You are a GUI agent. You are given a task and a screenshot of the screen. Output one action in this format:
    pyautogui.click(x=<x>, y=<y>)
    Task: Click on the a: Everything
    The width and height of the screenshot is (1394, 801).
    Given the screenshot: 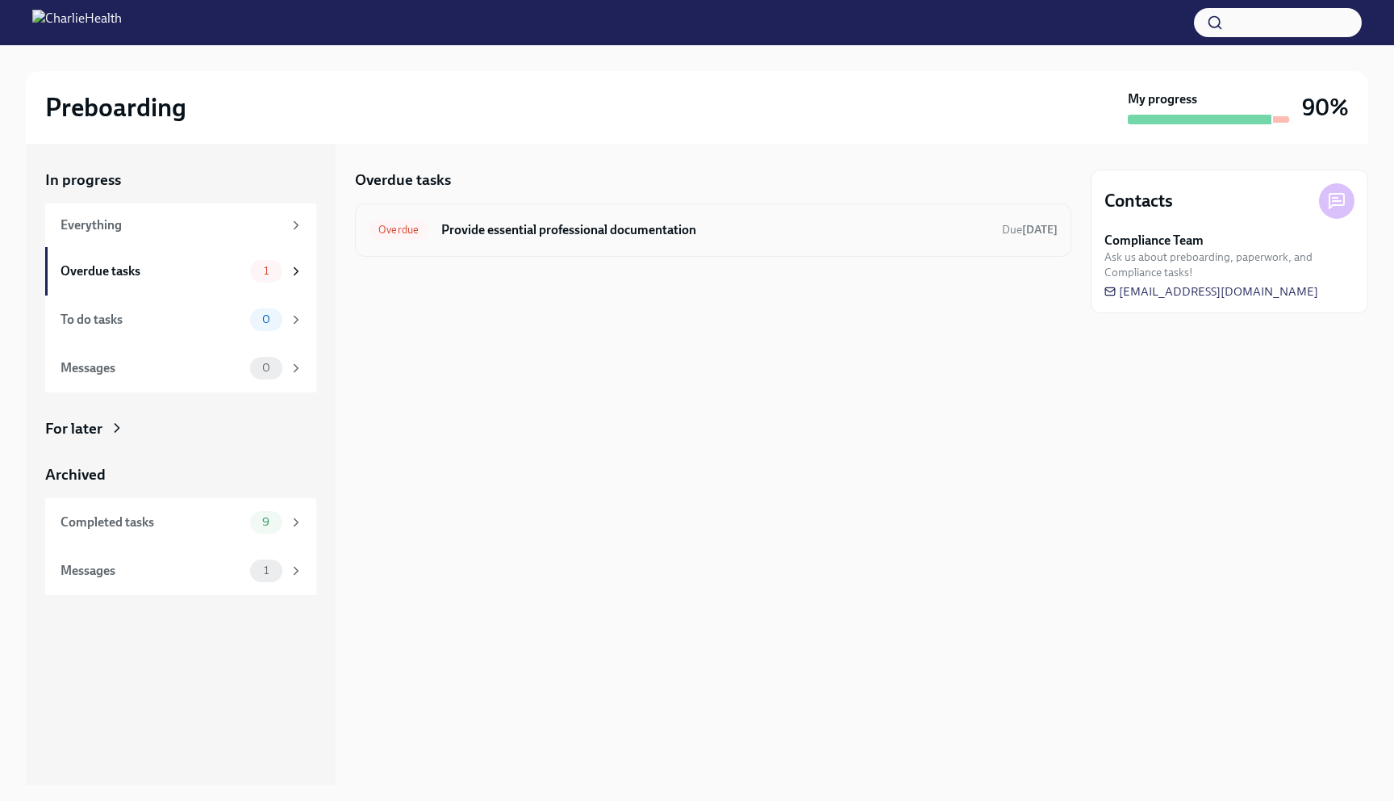 What is the action you would take?
    pyautogui.click(x=181, y=225)
    